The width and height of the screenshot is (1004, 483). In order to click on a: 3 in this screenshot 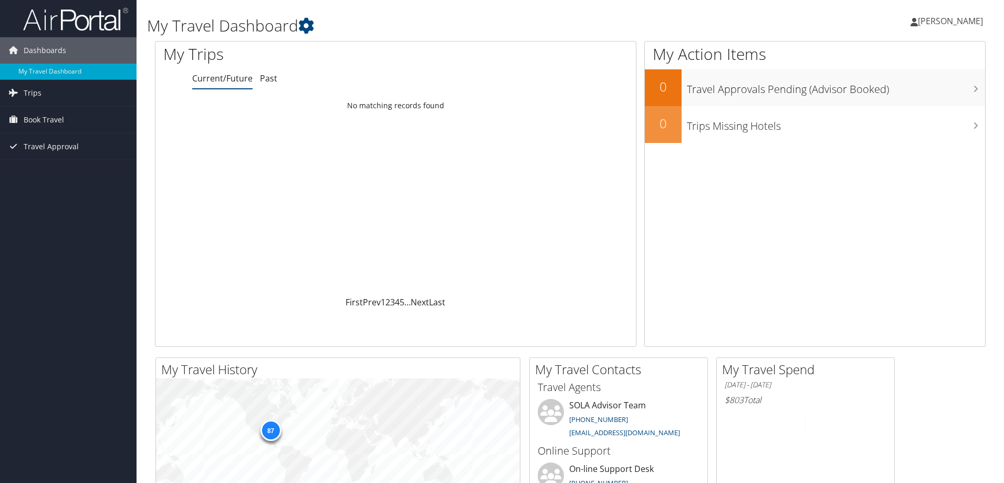, I will do `click(392, 302)`.